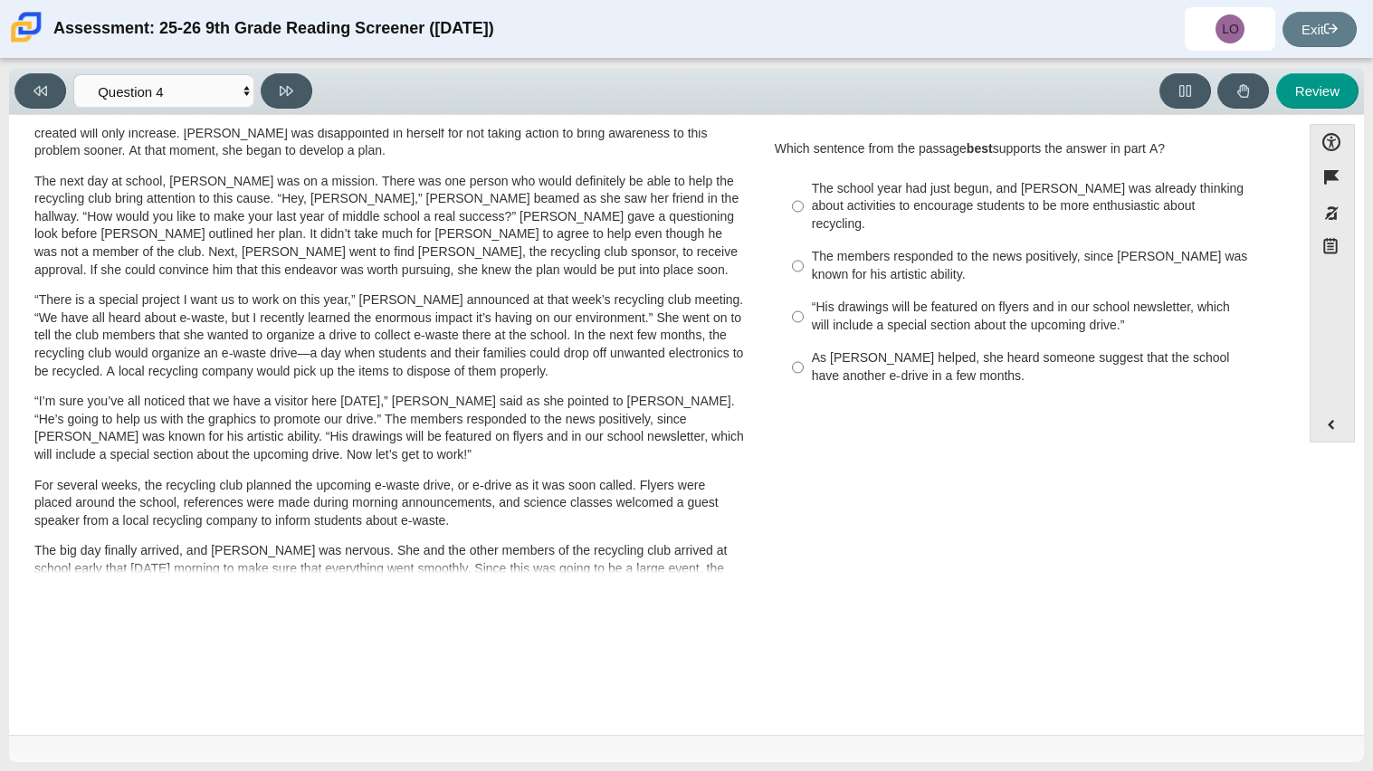  Describe the element at coordinates (1230, 29) in the screenshot. I see `span: LO` at that location.